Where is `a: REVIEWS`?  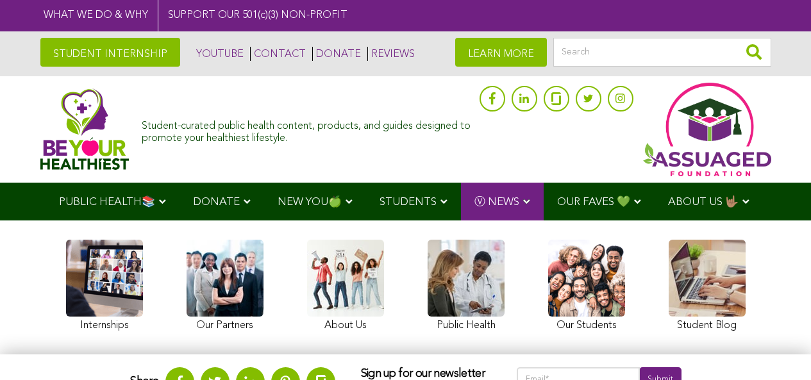
a: REVIEWS is located at coordinates (391, 54).